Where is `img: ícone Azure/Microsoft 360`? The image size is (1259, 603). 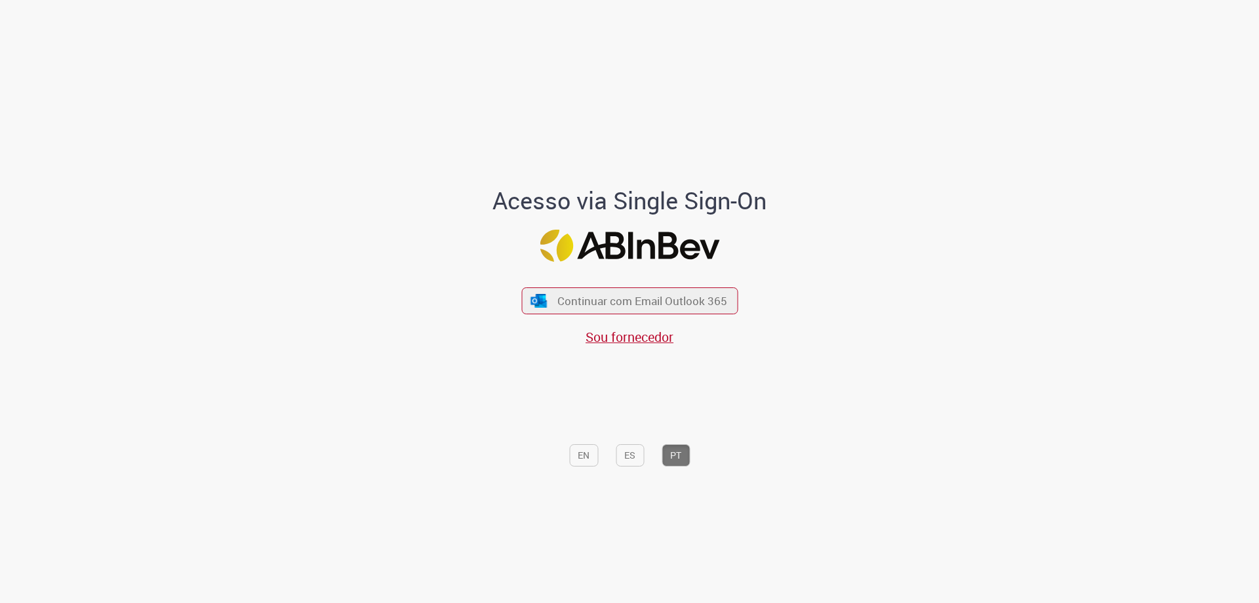
img: ícone Azure/Microsoft 360 is located at coordinates (539, 300).